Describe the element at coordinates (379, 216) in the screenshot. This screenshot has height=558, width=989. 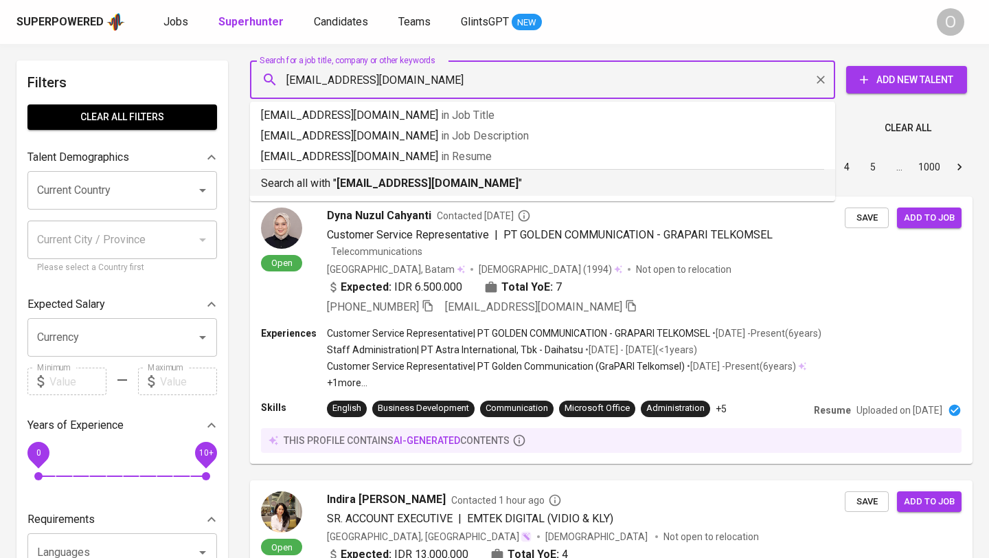
I see `span: Dyna Nuzul Cahyanti` at that location.